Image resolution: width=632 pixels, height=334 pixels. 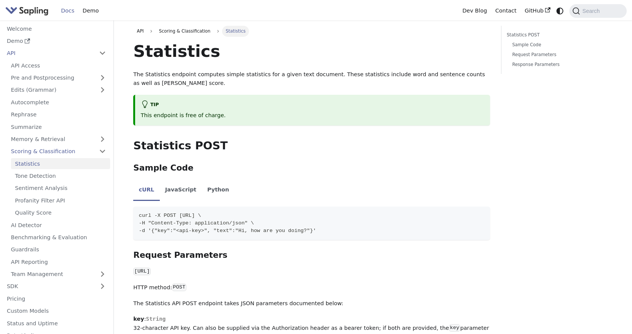 I want to click on span: -H "Content-Type: application/json" \, so click(x=196, y=223).